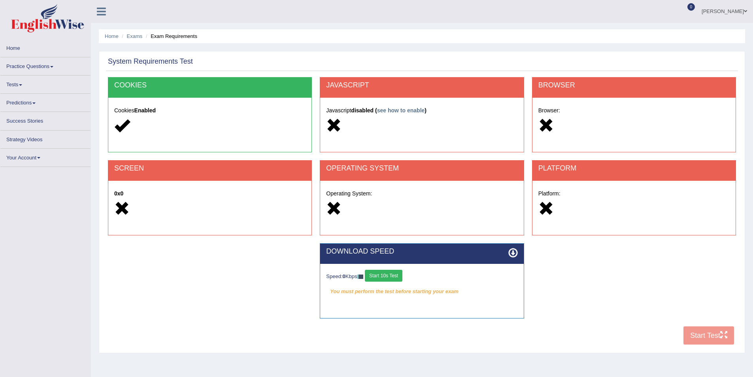 The height and width of the screenshot is (377, 753). I want to click on div: Speed: Kbps, so click(422, 276).